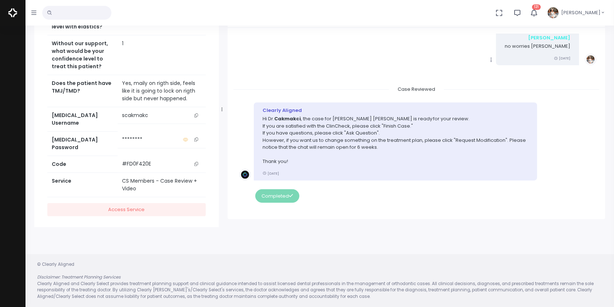  I want to click on td: 1, so click(162, 55).